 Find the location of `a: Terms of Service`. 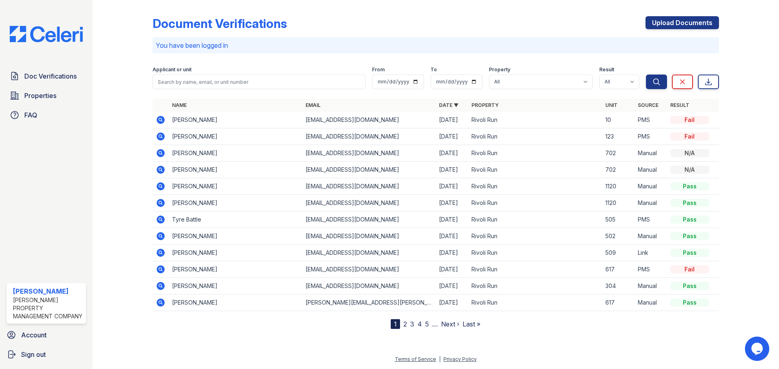

a: Terms of Service is located at coordinates (415, 359).